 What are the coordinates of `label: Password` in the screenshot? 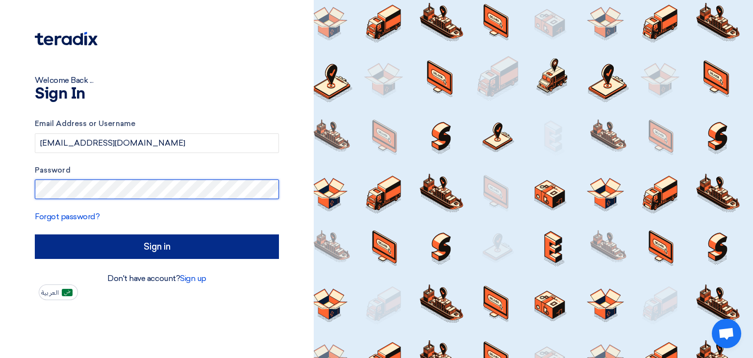 It's located at (157, 170).